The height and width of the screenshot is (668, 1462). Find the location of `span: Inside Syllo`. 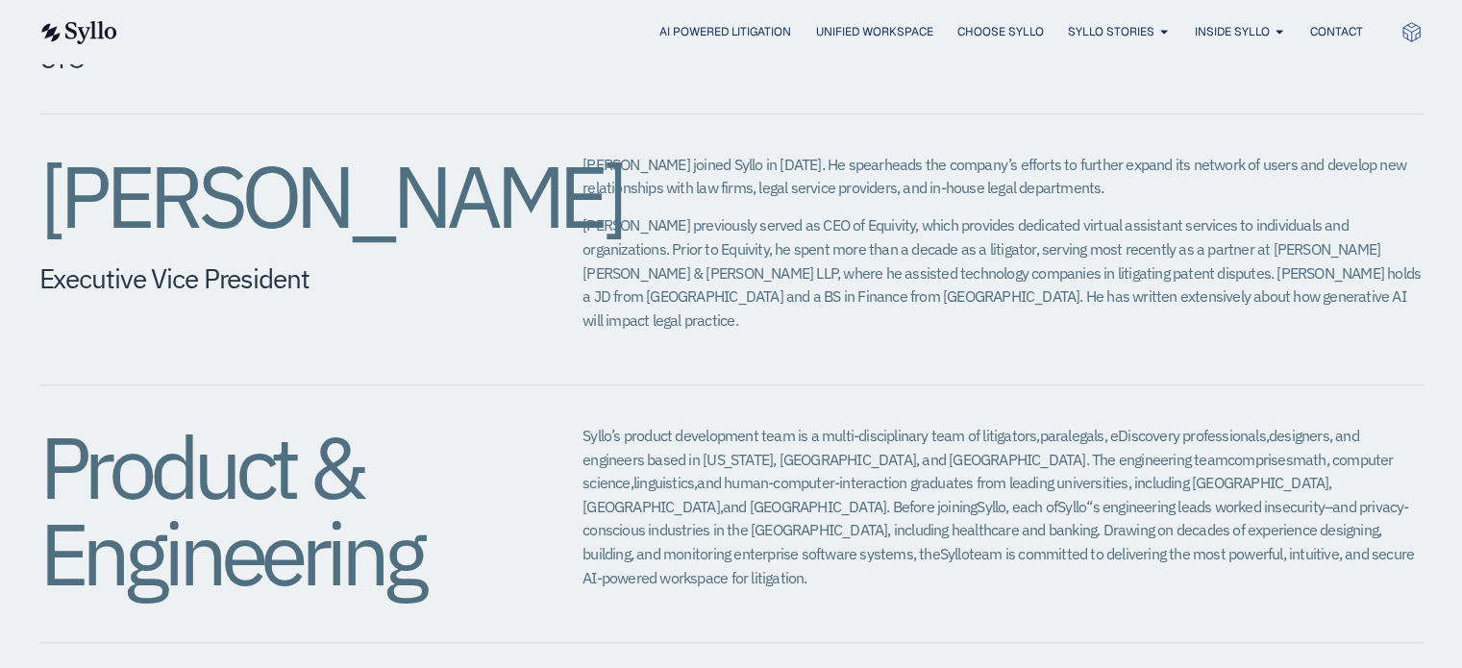

span: Inside Syllo is located at coordinates (1231, 32).